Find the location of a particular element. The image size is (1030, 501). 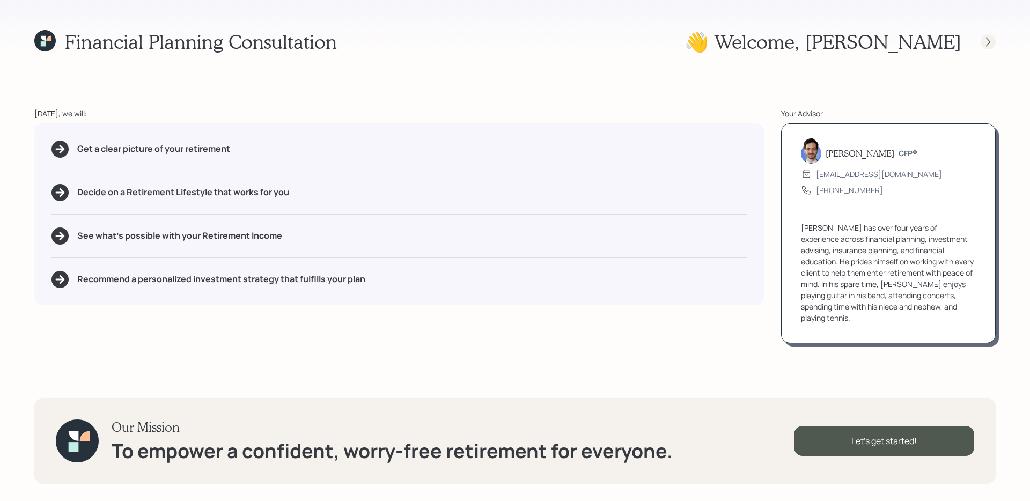

h5: Recommend a personalized investment strategy that fulfills your plan is located at coordinates (221, 279).